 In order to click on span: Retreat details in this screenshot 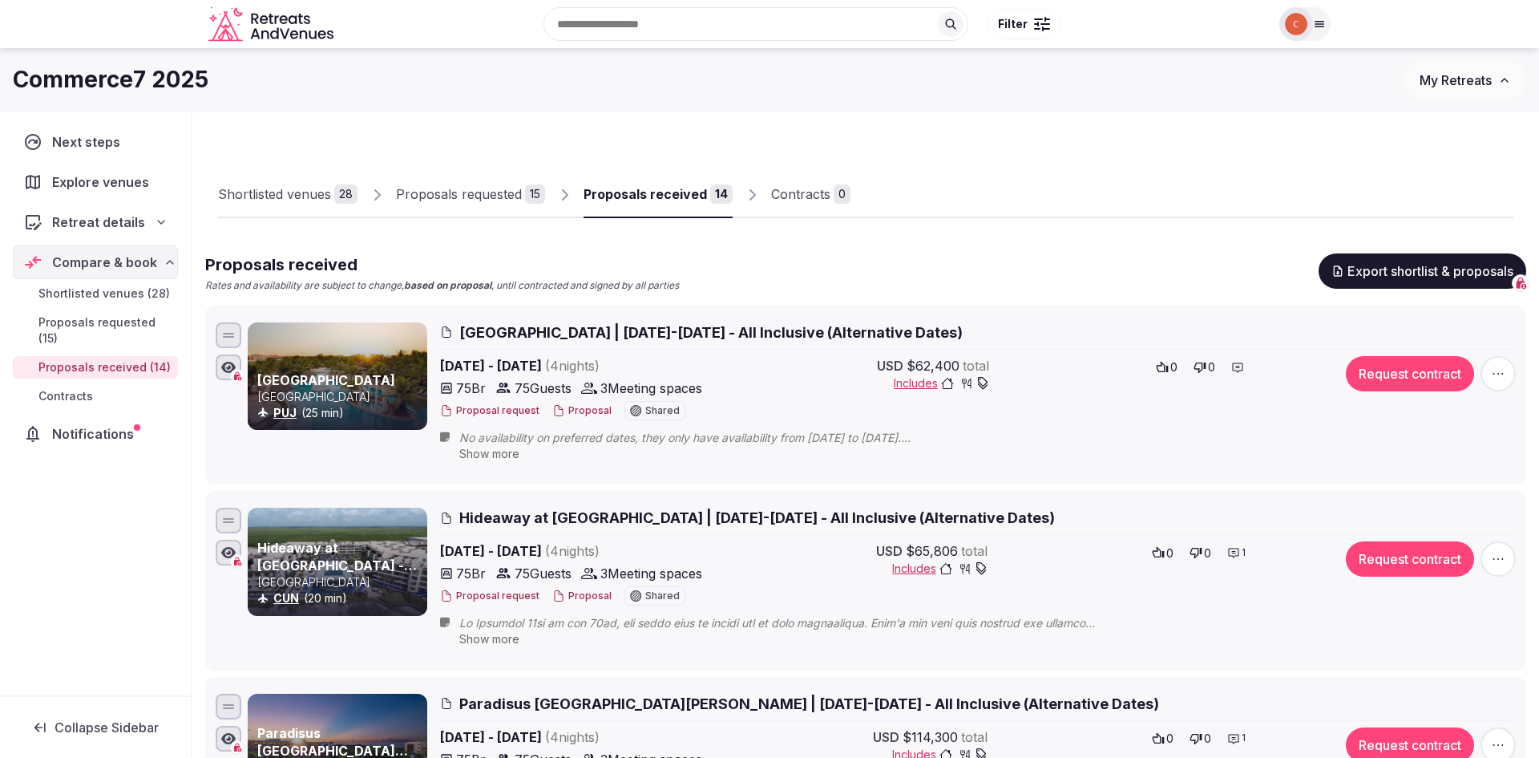, I will do `click(99, 222)`.